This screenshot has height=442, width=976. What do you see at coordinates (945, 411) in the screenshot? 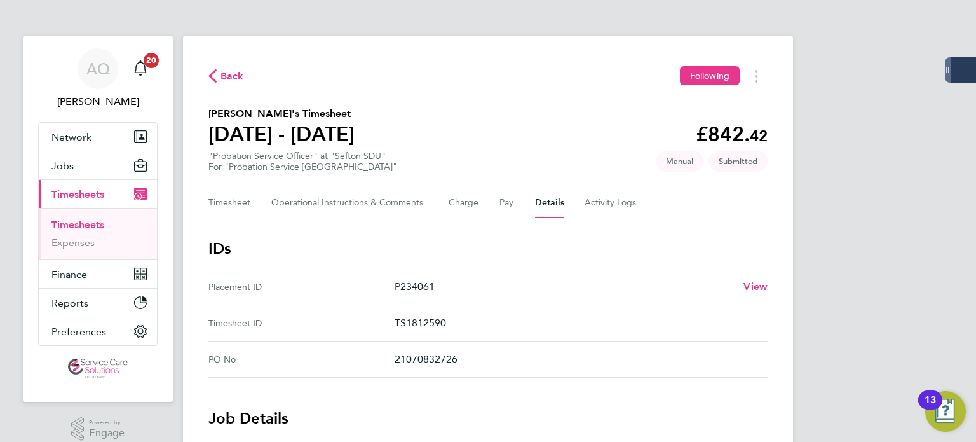
I see `button: Open Resource Center, 13 new notifications` at bounding box center [945, 411].